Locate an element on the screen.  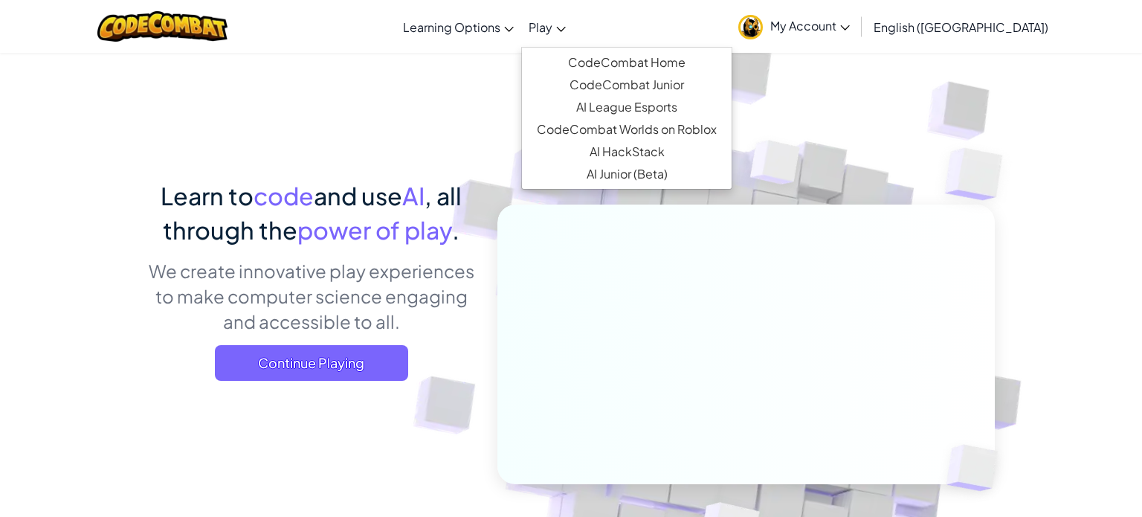
span: Continue Playing is located at coordinates (312, 363).